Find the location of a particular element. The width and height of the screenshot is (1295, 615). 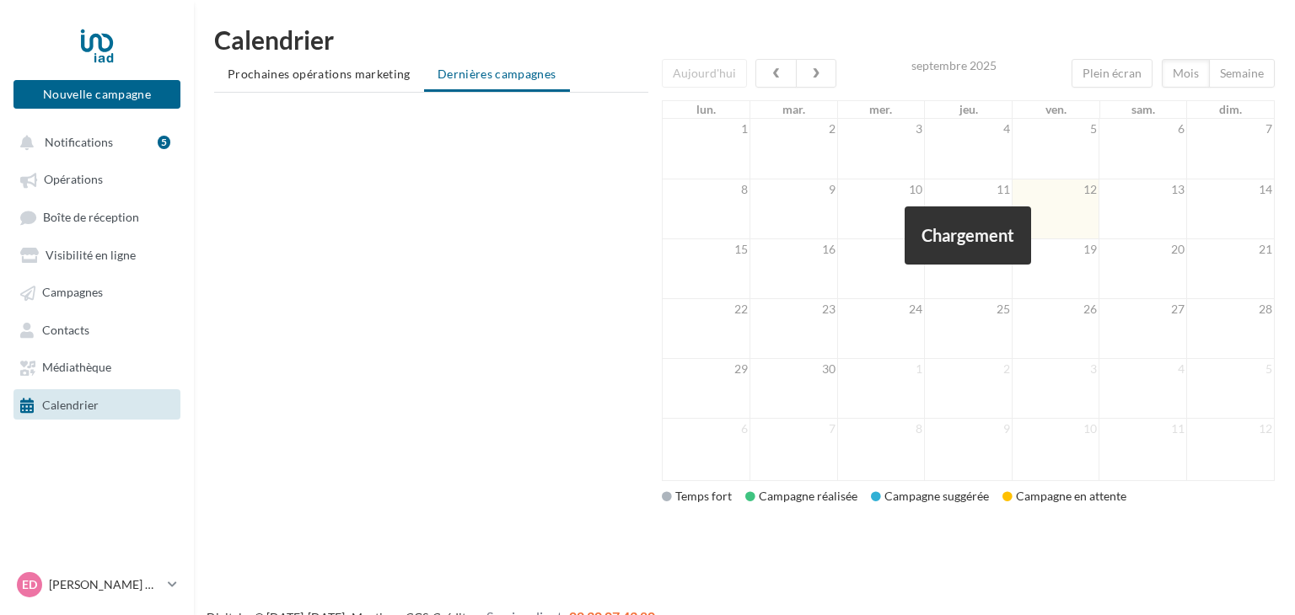

a: Contacts is located at coordinates (97, 330).